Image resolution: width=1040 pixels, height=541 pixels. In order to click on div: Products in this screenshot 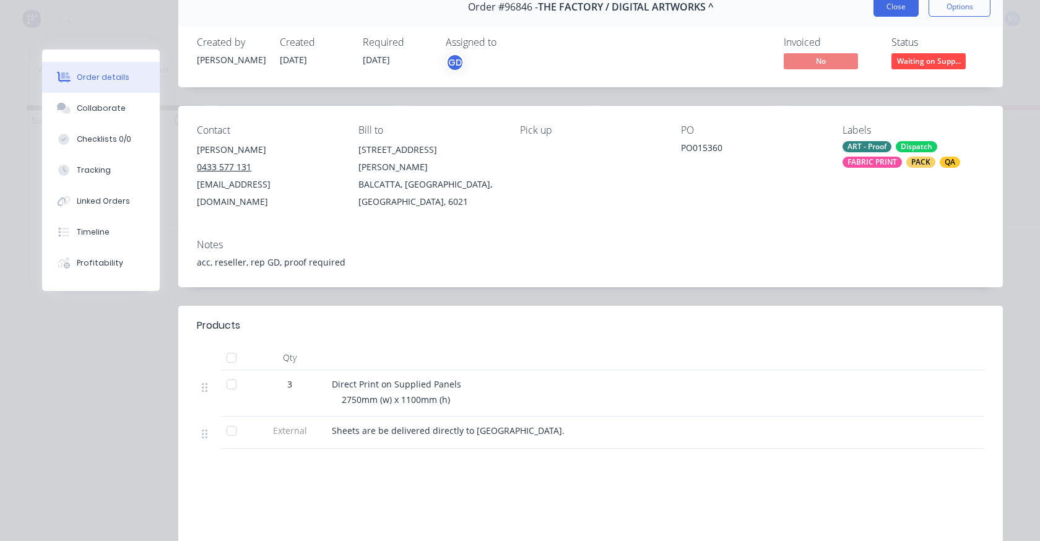, I will do `click(219, 326)`.